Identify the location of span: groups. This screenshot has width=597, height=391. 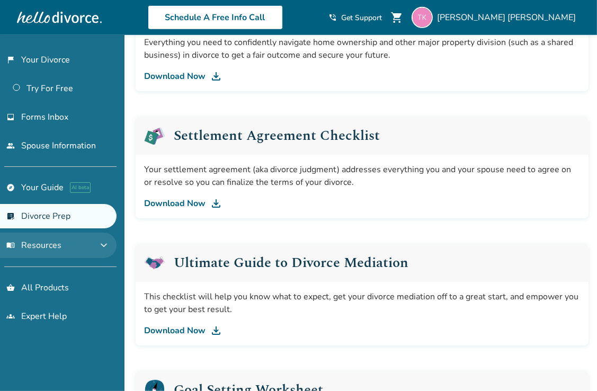
(11, 316).